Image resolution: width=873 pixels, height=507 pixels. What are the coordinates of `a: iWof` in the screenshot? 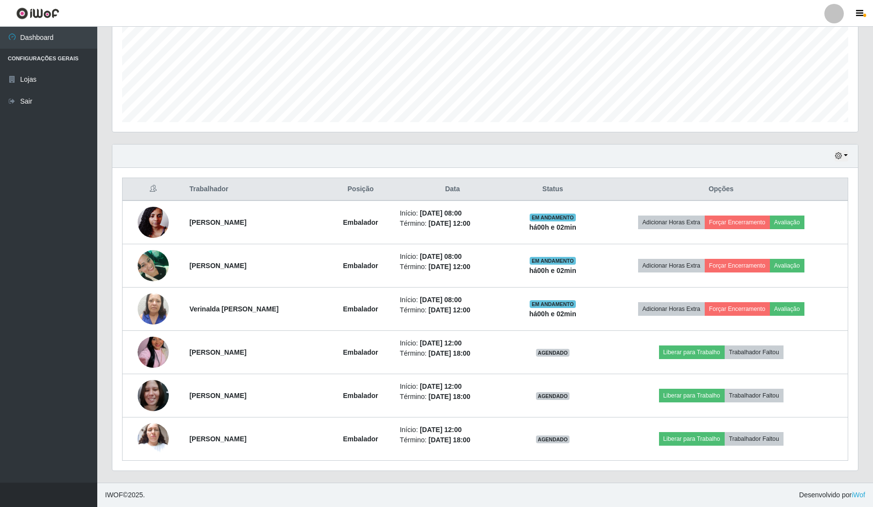 It's located at (859, 495).